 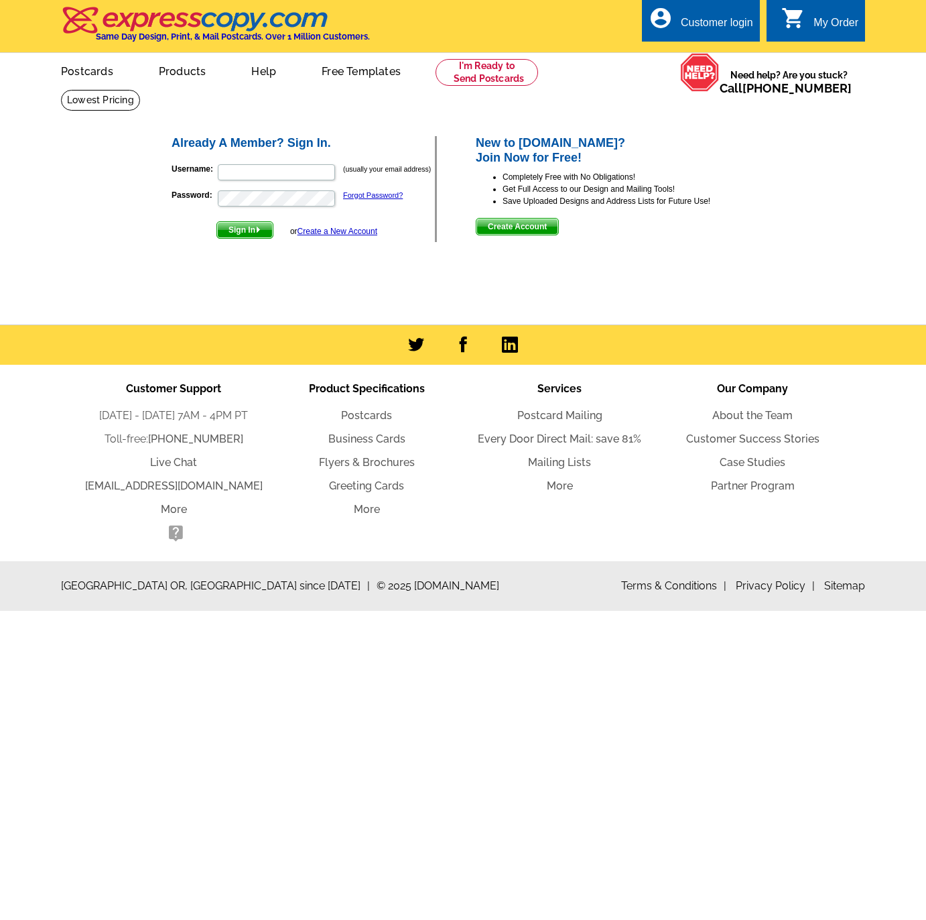 I want to click on a: Greeting Cards, so click(x=367, y=485).